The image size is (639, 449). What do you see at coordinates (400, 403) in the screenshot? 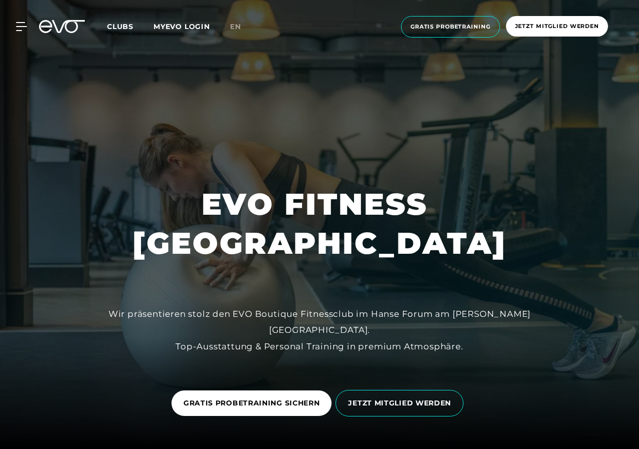
I see `span: JETZT MITGLIED WERDEN` at bounding box center [400, 403].